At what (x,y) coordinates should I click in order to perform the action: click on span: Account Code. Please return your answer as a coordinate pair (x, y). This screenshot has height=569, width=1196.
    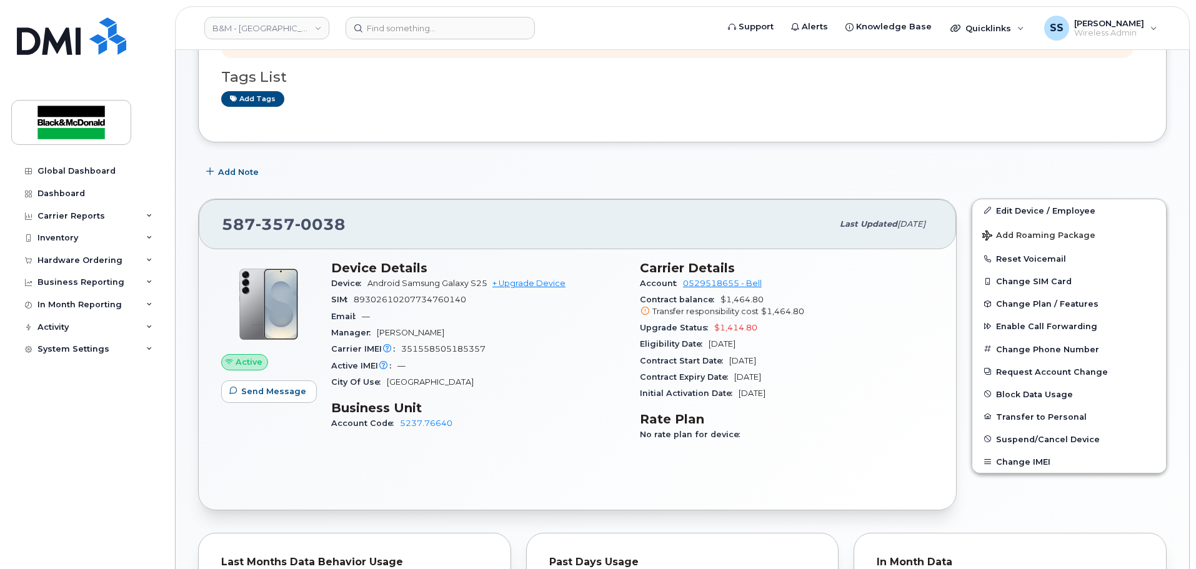
    Looking at the image, I should click on (366, 423).